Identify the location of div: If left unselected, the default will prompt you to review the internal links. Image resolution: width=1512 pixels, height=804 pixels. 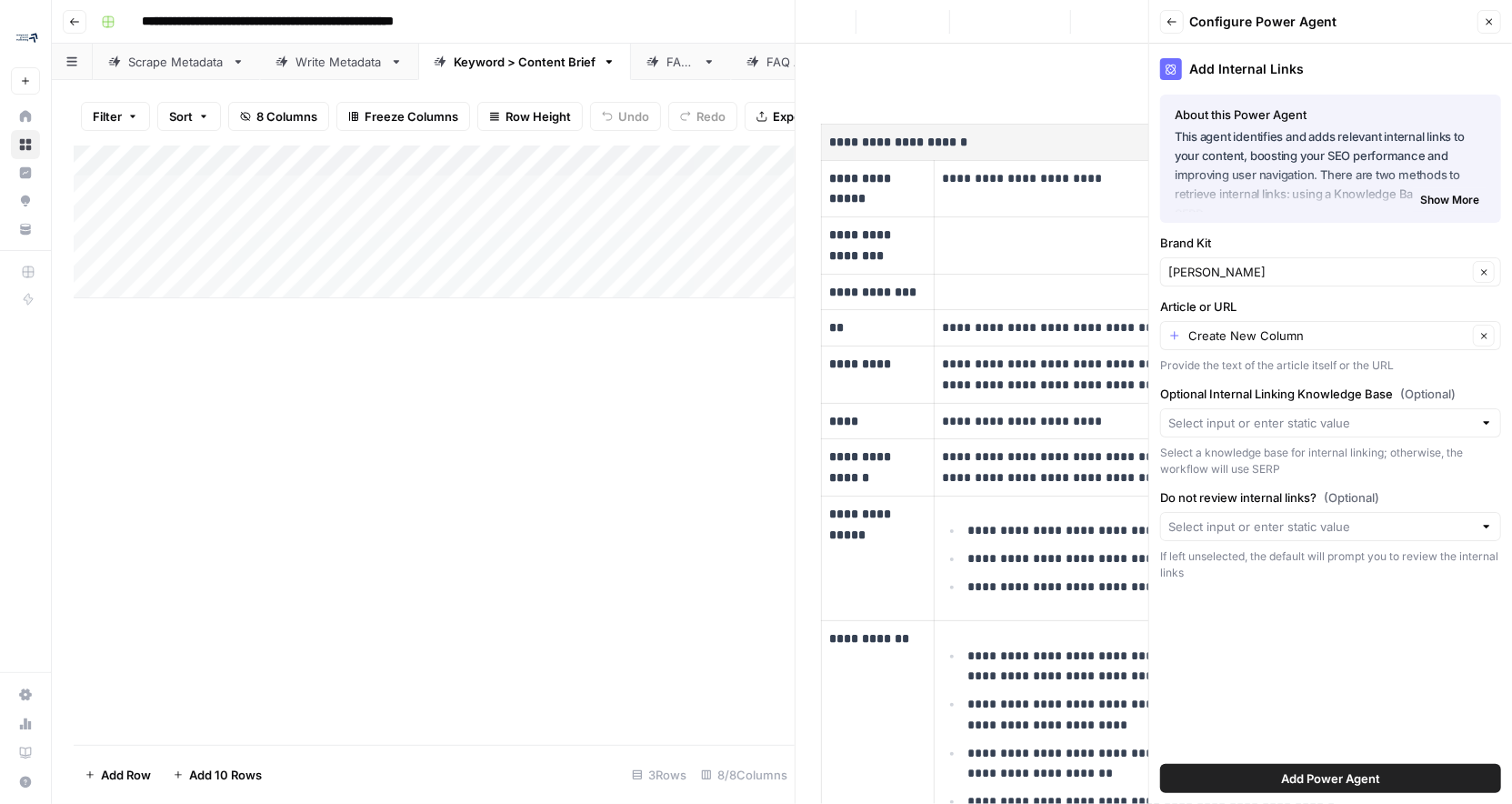
(1330, 565).